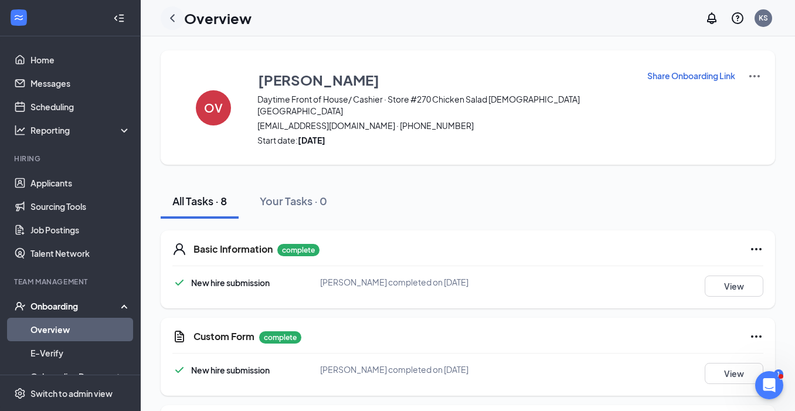 The height and width of the screenshot is (411, 795). I want to click on a: Sourcing Tools, so click(80, 206).